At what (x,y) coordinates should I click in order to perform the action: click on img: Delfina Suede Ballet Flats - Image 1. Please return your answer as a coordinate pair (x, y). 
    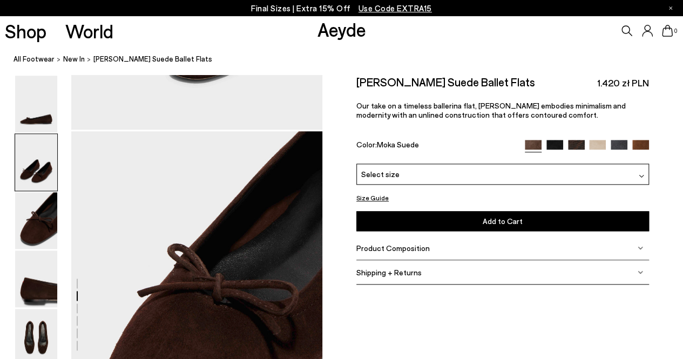
    Looking at the image, I should click on (36, 104).